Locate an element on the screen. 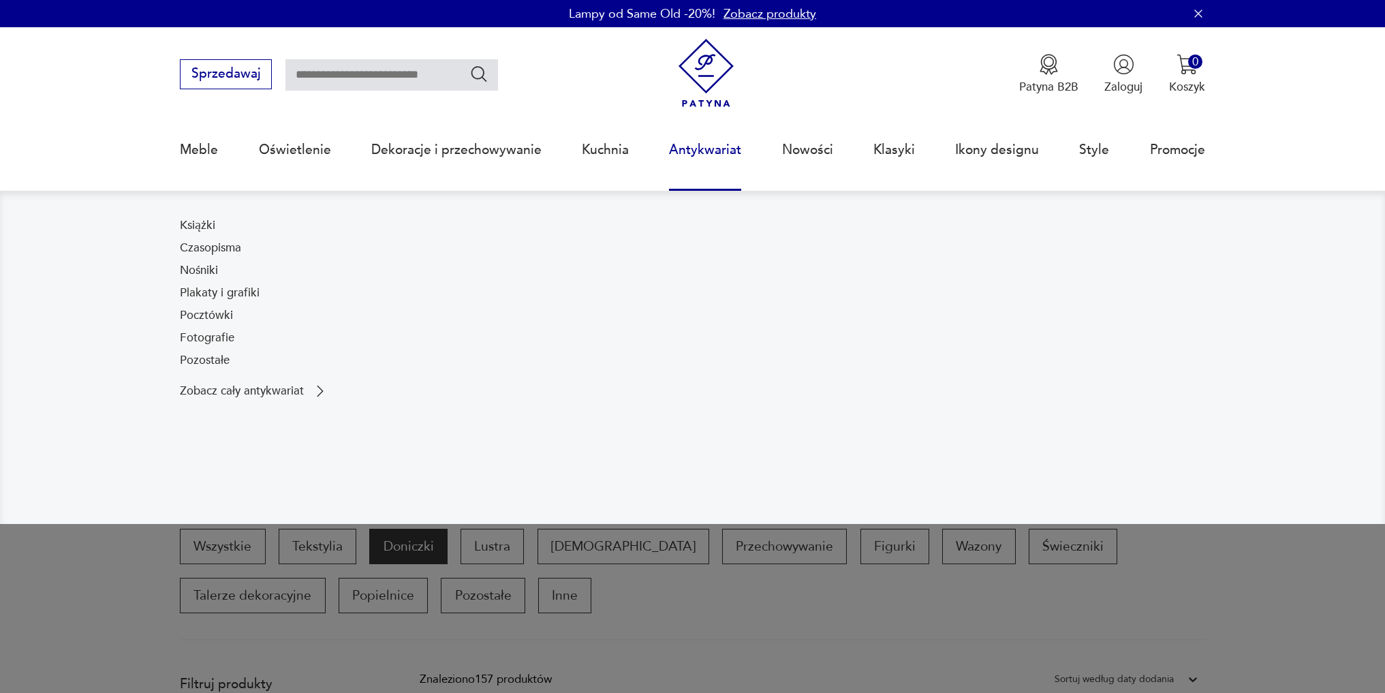  img: Ikona koszyka is located at coordinates (1187, 64).